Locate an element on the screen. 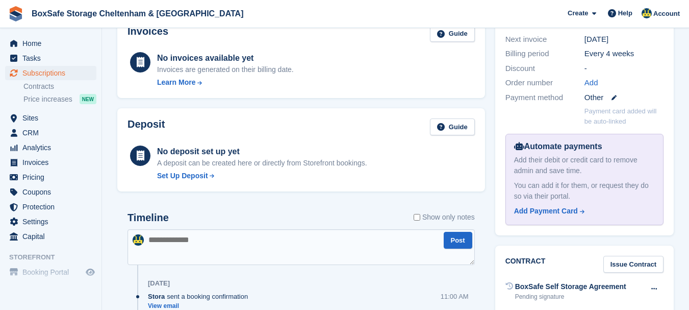  p: Payment card added will be auto-linked is located at coordinates (624, 116).